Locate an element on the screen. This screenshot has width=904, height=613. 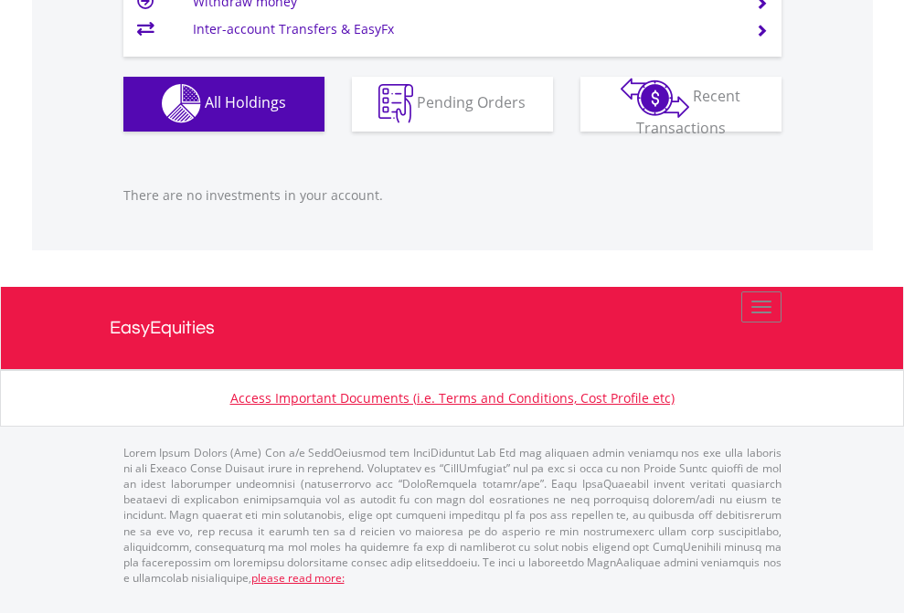
a: please read more: is located at coordinates (298, 577).